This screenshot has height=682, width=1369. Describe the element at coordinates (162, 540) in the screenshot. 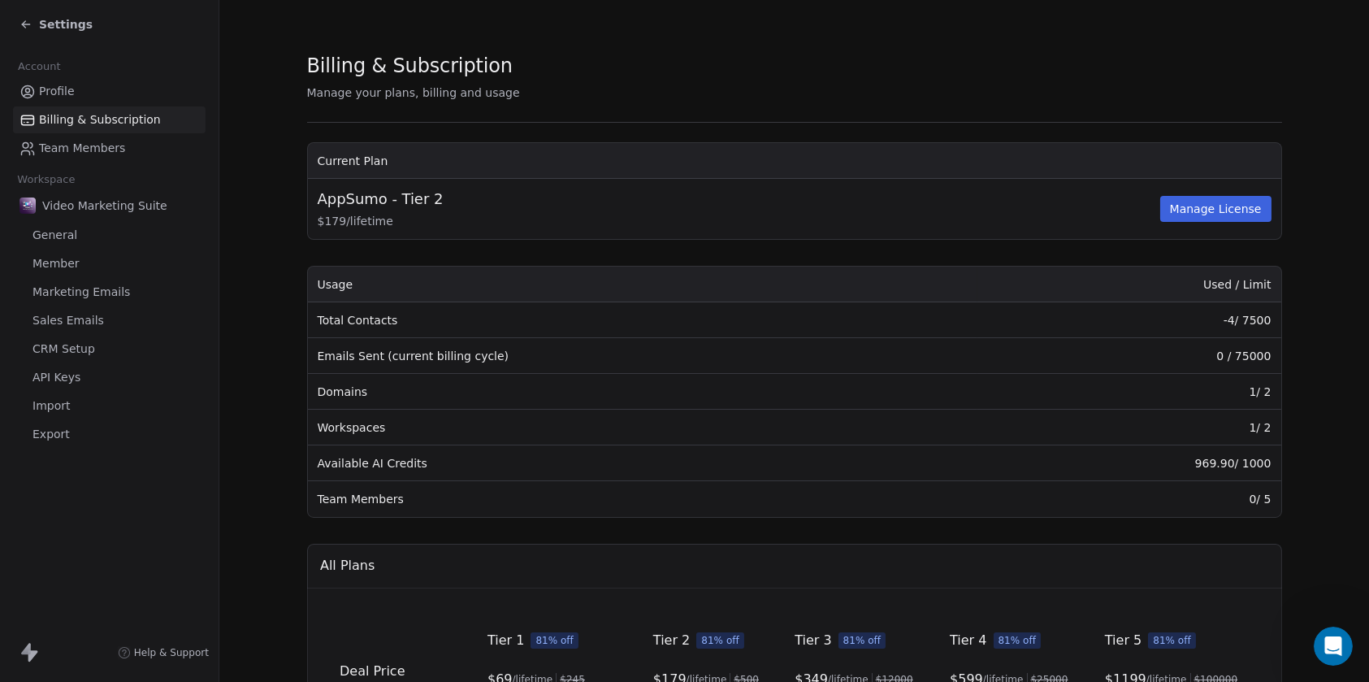

I see `button: Messages` at that location.